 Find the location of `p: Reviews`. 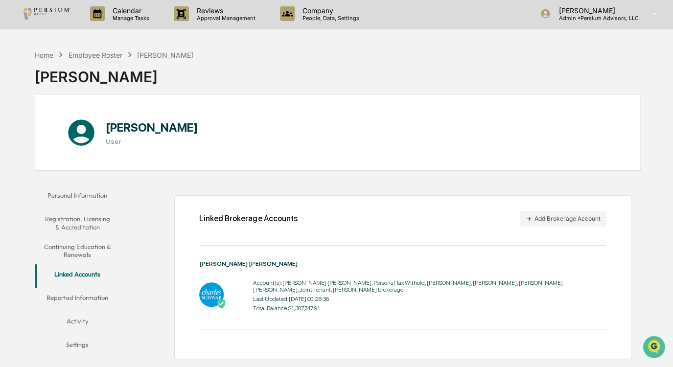

p: Reviews is located at coordinates (225, 10).